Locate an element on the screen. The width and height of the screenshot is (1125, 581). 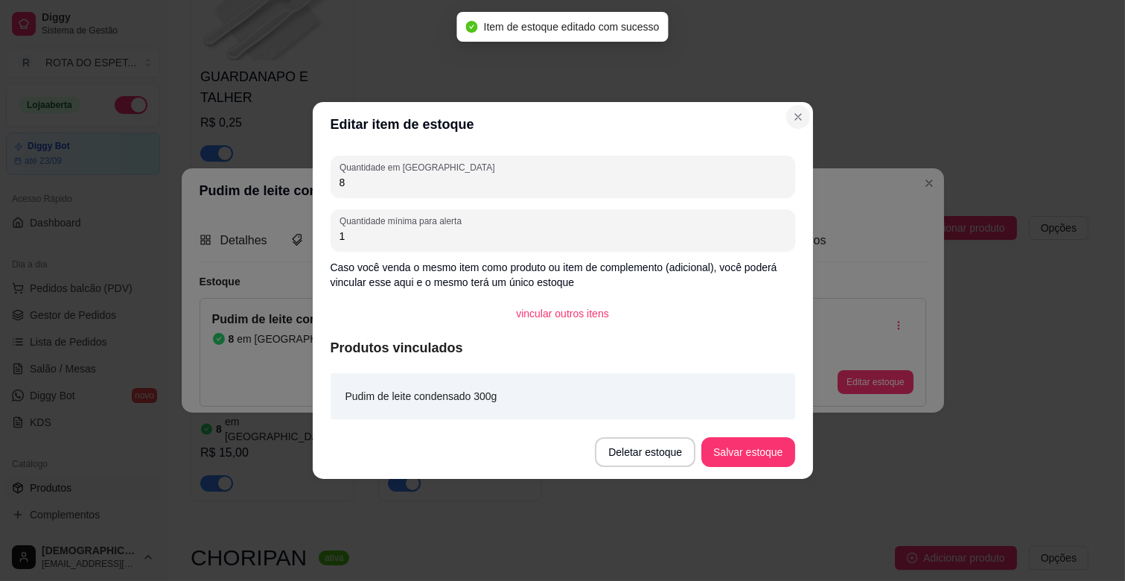
button: Salvar estoque is located at coordinates (748, 452).